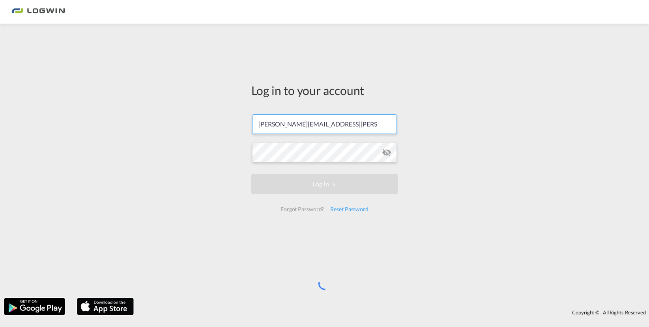  I want to click on input: Enter email/phone number, so click(324, 124).